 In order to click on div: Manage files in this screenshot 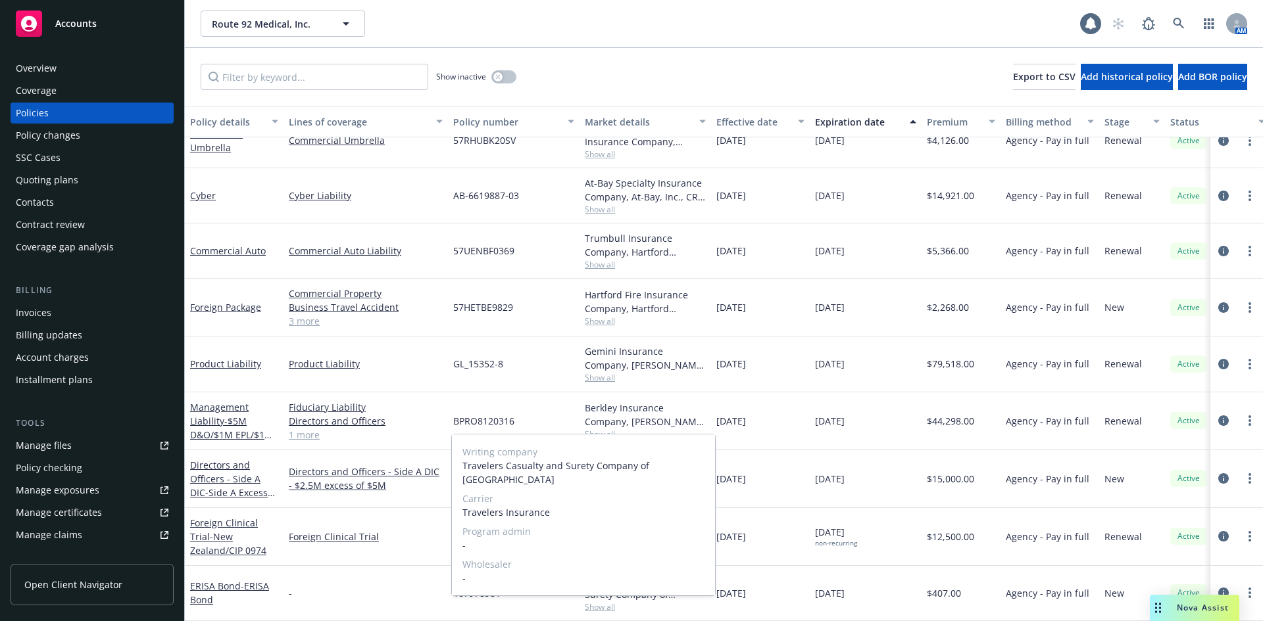, I will do `click(43, 446)`.